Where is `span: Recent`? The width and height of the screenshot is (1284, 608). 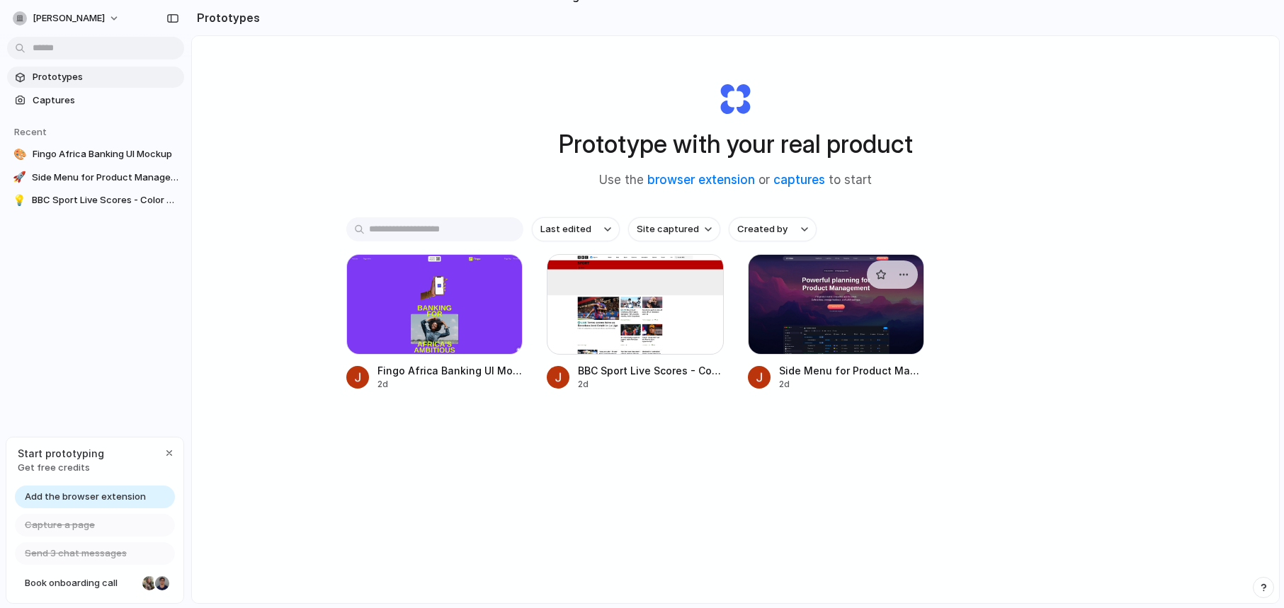 span: Recent is located at coordinates (30, 132).